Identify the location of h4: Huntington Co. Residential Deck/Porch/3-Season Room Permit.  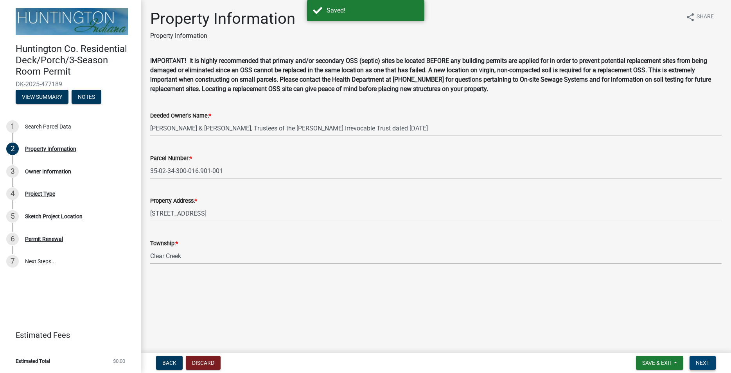
(75, 60).